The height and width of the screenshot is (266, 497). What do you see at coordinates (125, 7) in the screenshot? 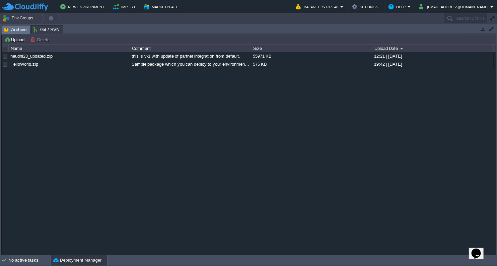
I see `button: Import` at bounding box center [125, 7].